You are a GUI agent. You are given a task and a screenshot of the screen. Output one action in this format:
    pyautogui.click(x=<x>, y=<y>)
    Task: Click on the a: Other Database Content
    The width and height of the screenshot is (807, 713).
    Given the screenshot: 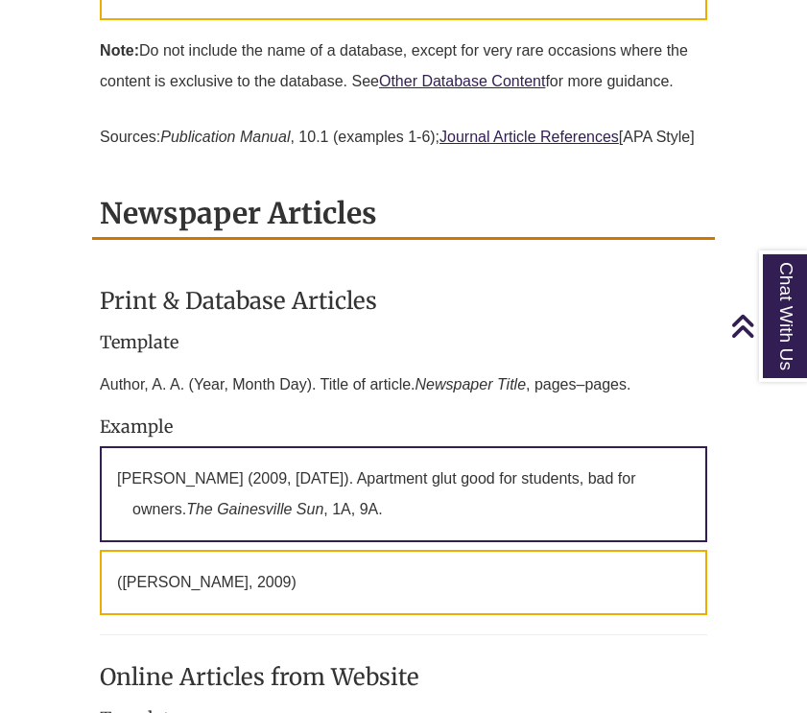 What is the action you would take?
    pyautogui.click(x=462, y=81)
    